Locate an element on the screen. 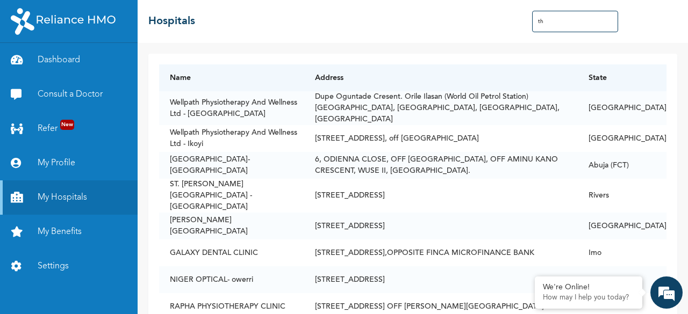 The width and height of the screenshot is (688, 314). div: Chat with us now is located at coordinates (118, 67).